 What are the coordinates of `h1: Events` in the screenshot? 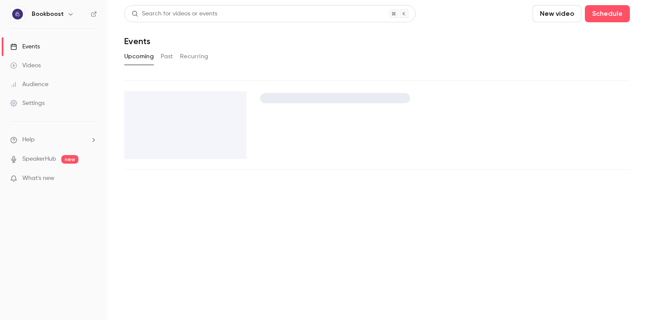 It's located at (137, 41).